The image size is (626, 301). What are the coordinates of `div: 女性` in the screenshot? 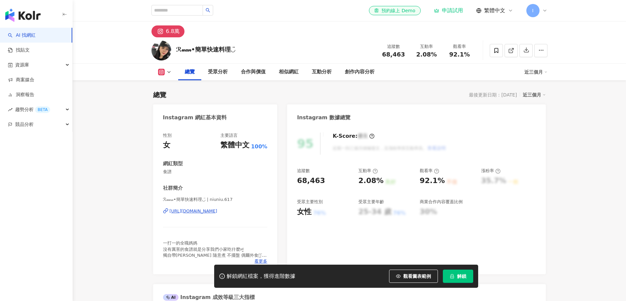 It's located at (304, 212).